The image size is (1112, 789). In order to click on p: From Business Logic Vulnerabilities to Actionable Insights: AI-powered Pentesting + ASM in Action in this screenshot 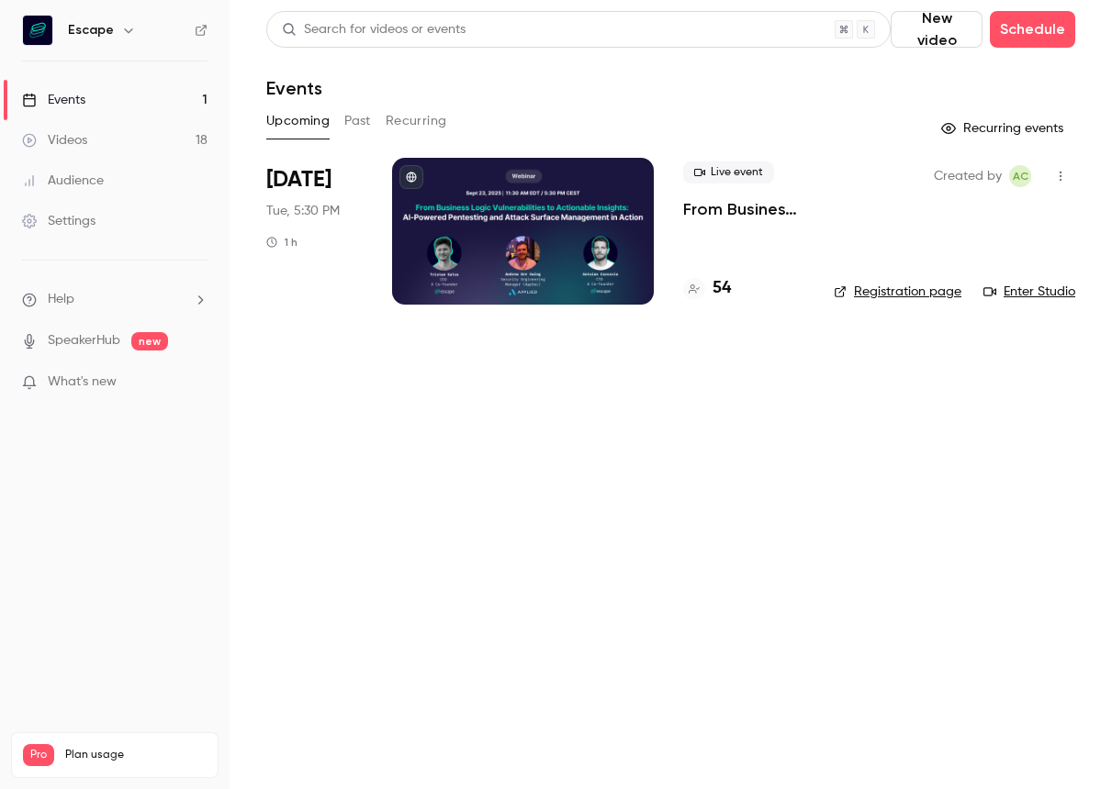, I will do `click(743, 209)`.